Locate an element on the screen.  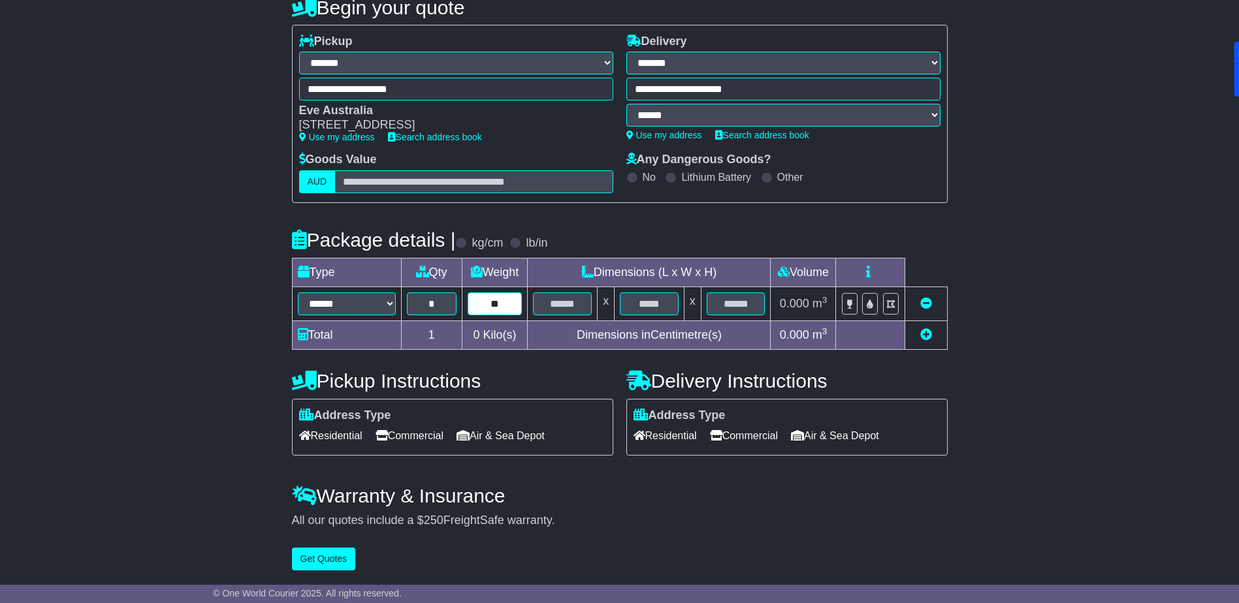
span: 0 is located at coordinates (476, 335).